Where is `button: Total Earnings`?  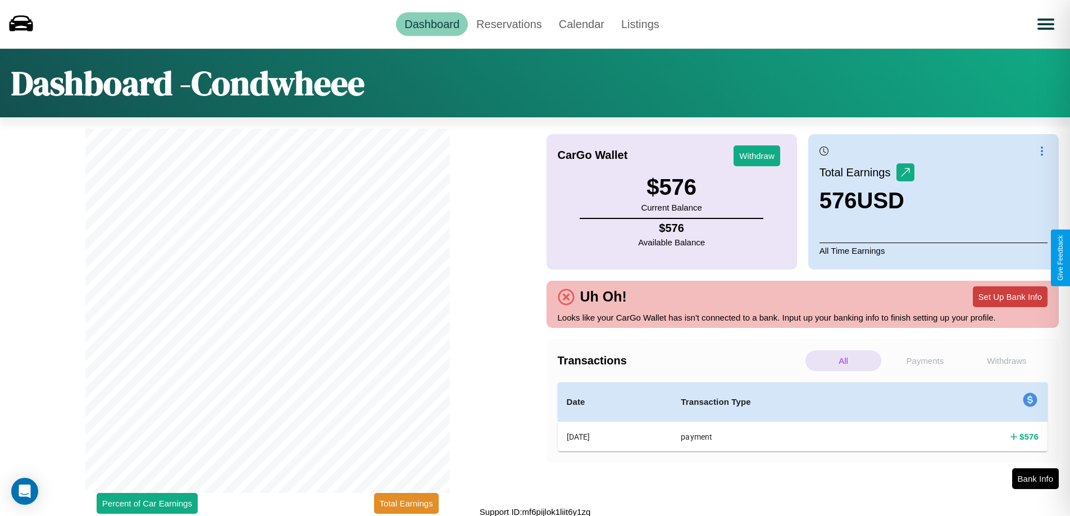
button: Total Earnings is located at coordinates (406, 503).